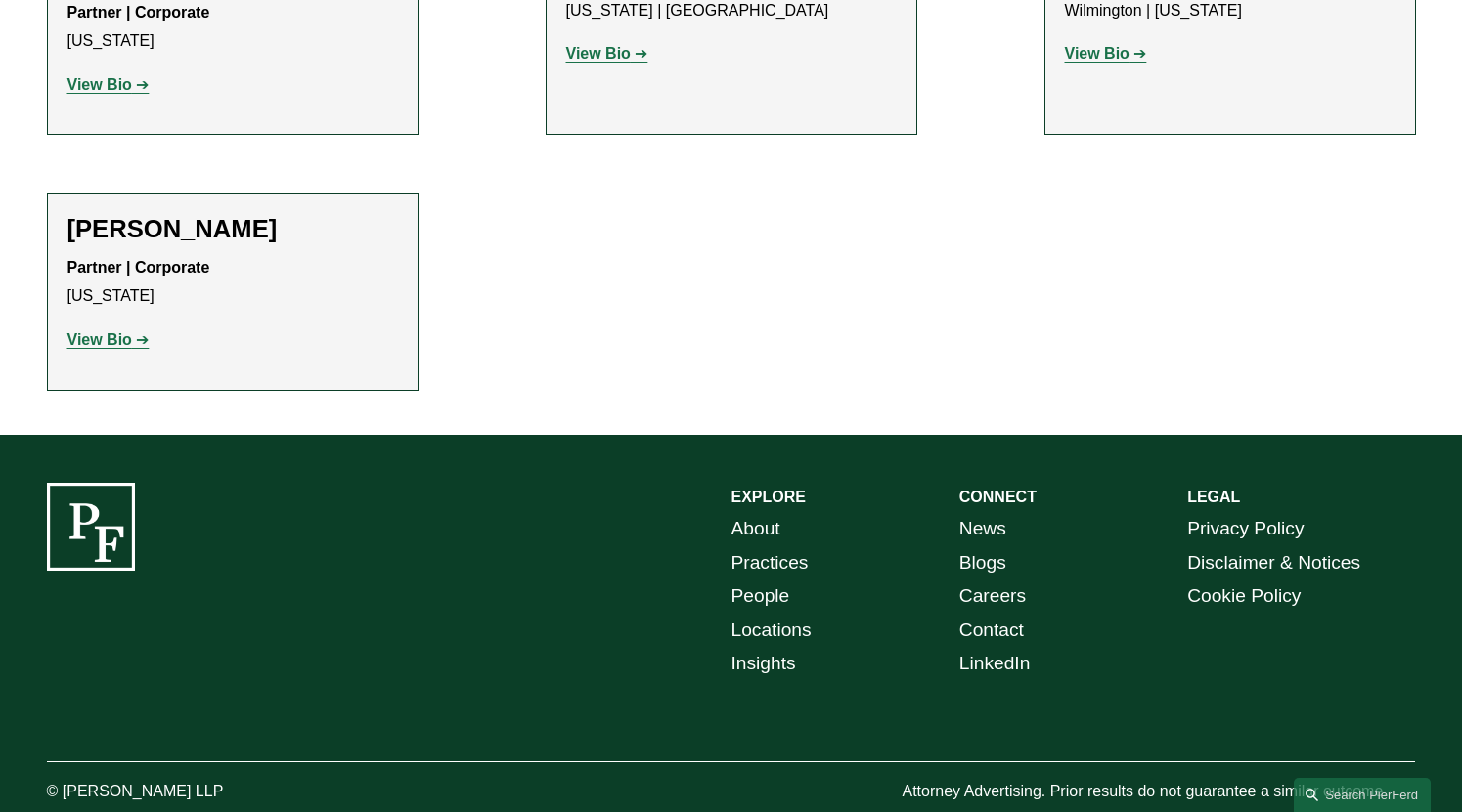  What do you see at coordinates (760, 596) in the screenshot?
I see `a: People` at bounding box center [760, 596].